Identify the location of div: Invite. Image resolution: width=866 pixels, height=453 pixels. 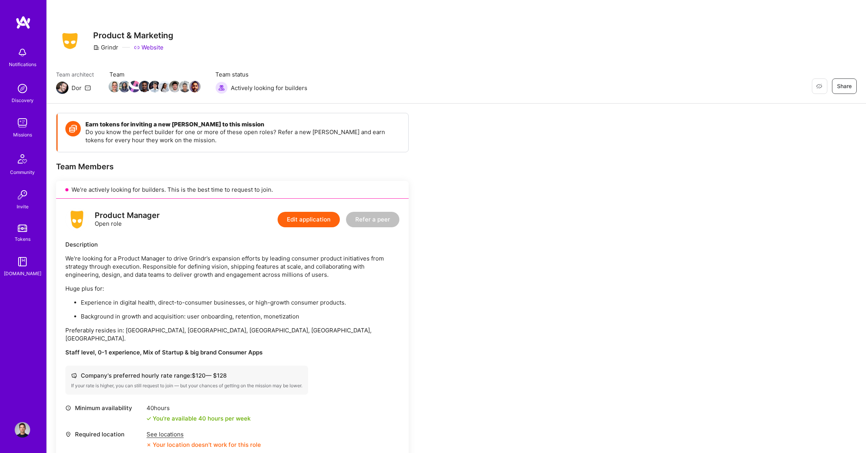
(22, 206).